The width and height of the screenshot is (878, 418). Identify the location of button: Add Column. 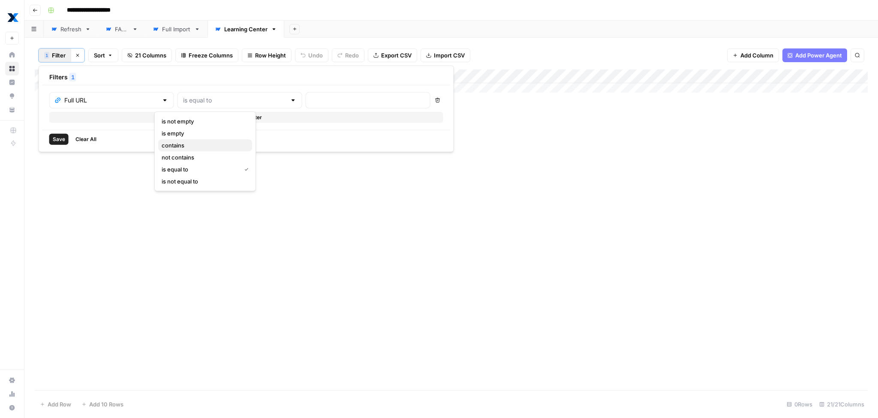
(753, 55).